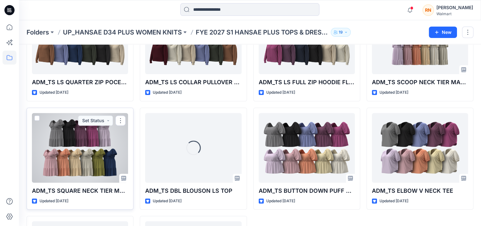 Image resolution: width=481 pixels, height=226 pixels. What do you see at coordinates (340, 32) in the screenshot?
I see `button: 19` at bounding box center [340, 32].